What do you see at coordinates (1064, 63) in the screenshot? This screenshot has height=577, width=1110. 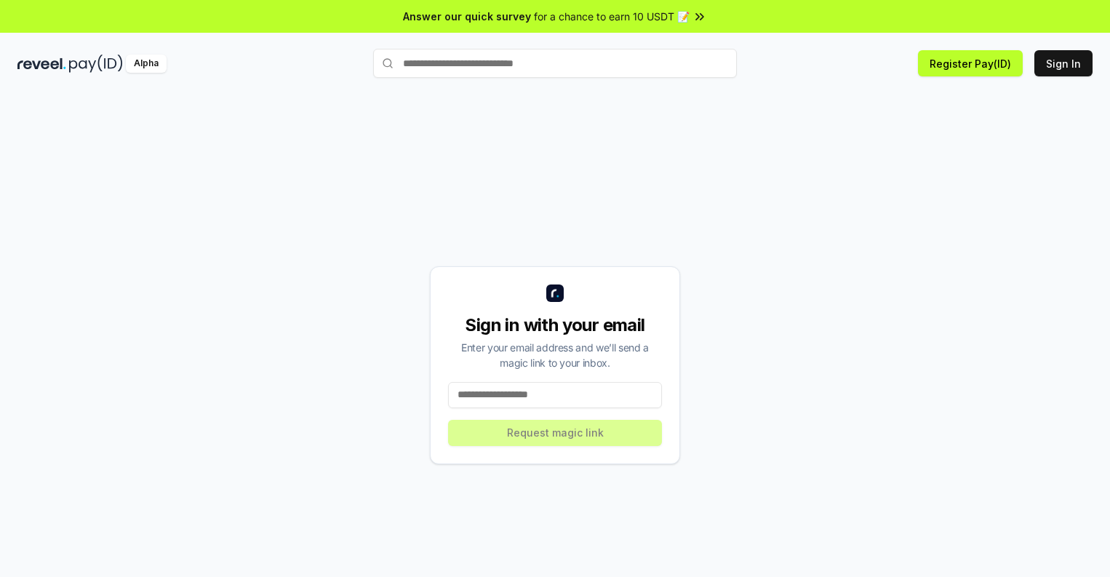 I see `button: Sign In` at bounding box center [1064, 63].